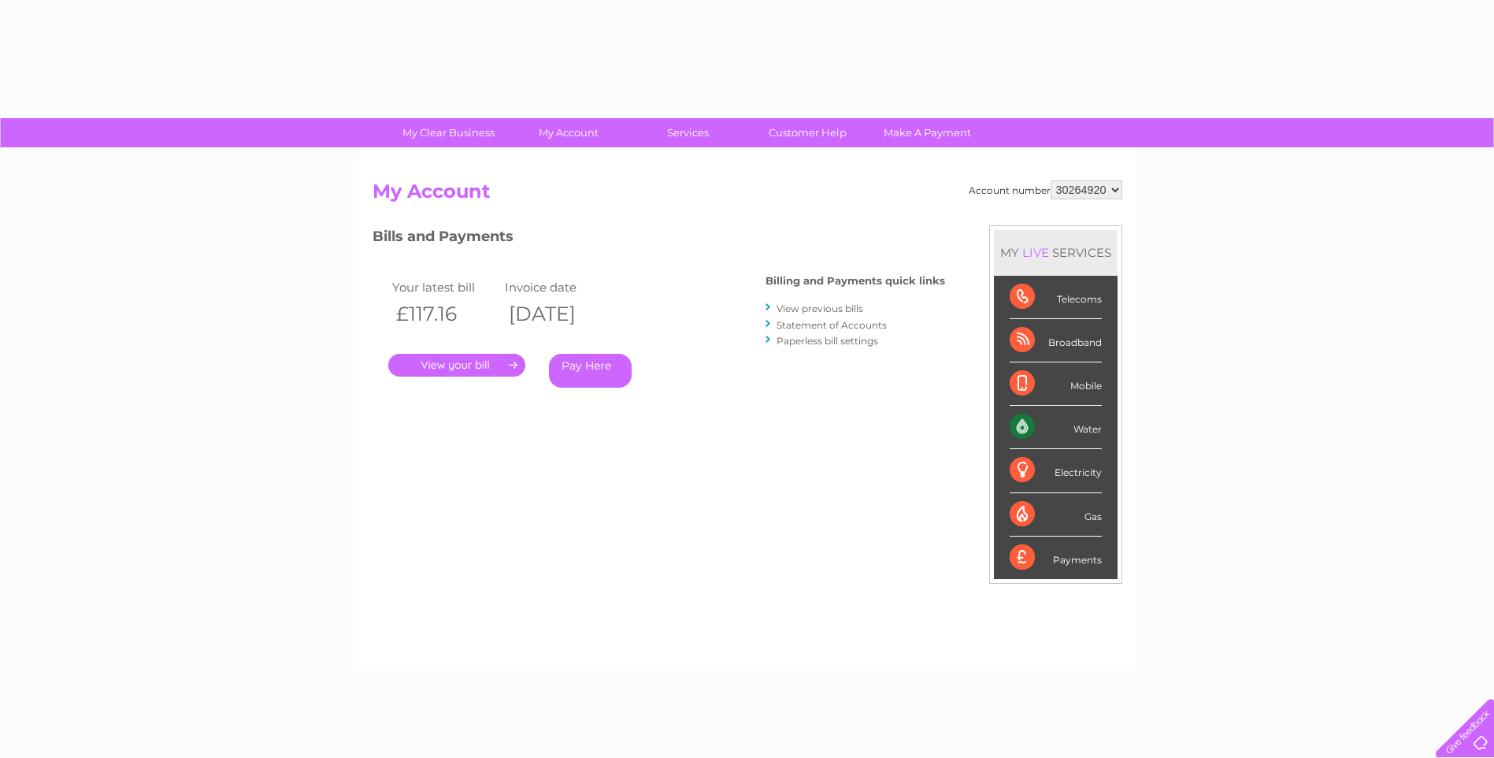 This screenshot has height=758, width=1494. I want to click on h2: My Account, so click(747, 195).